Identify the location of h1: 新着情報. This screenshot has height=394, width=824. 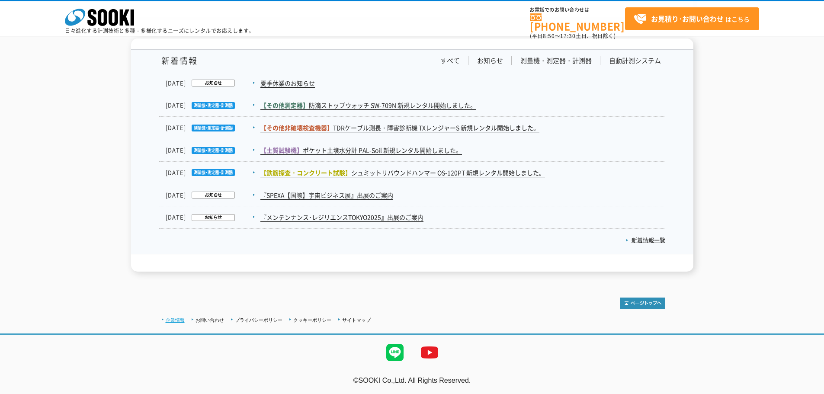
(178, 61).